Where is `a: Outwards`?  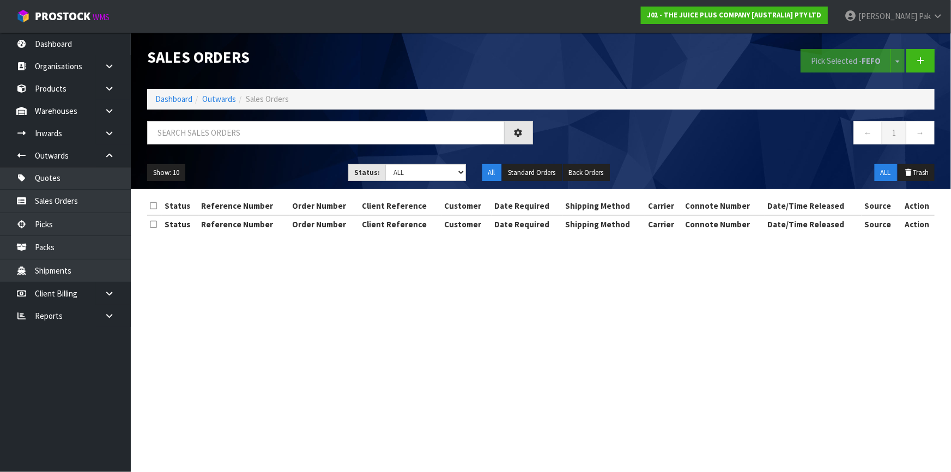 a: Outwards is located at coordinates (219, 99).